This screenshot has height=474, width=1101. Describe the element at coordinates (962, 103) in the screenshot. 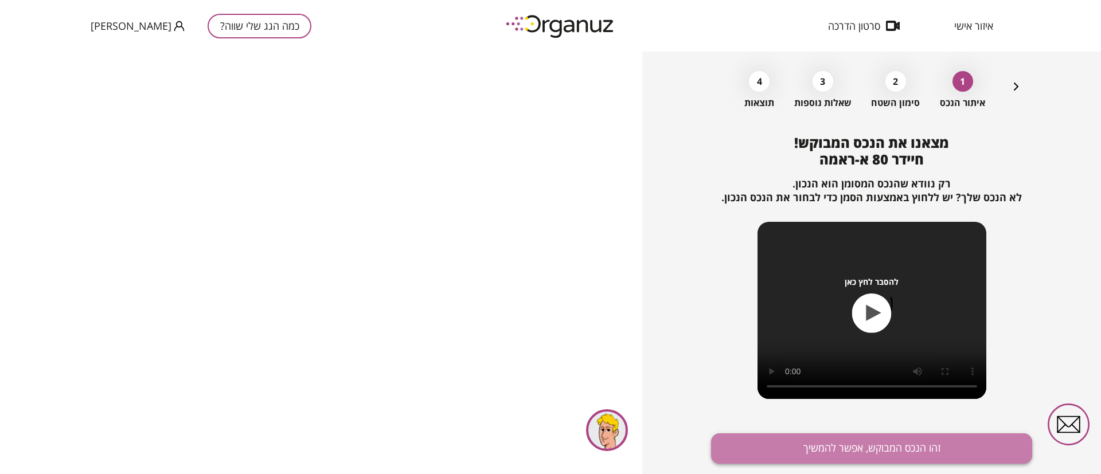

I see `span: איתור הנכס` at that location.